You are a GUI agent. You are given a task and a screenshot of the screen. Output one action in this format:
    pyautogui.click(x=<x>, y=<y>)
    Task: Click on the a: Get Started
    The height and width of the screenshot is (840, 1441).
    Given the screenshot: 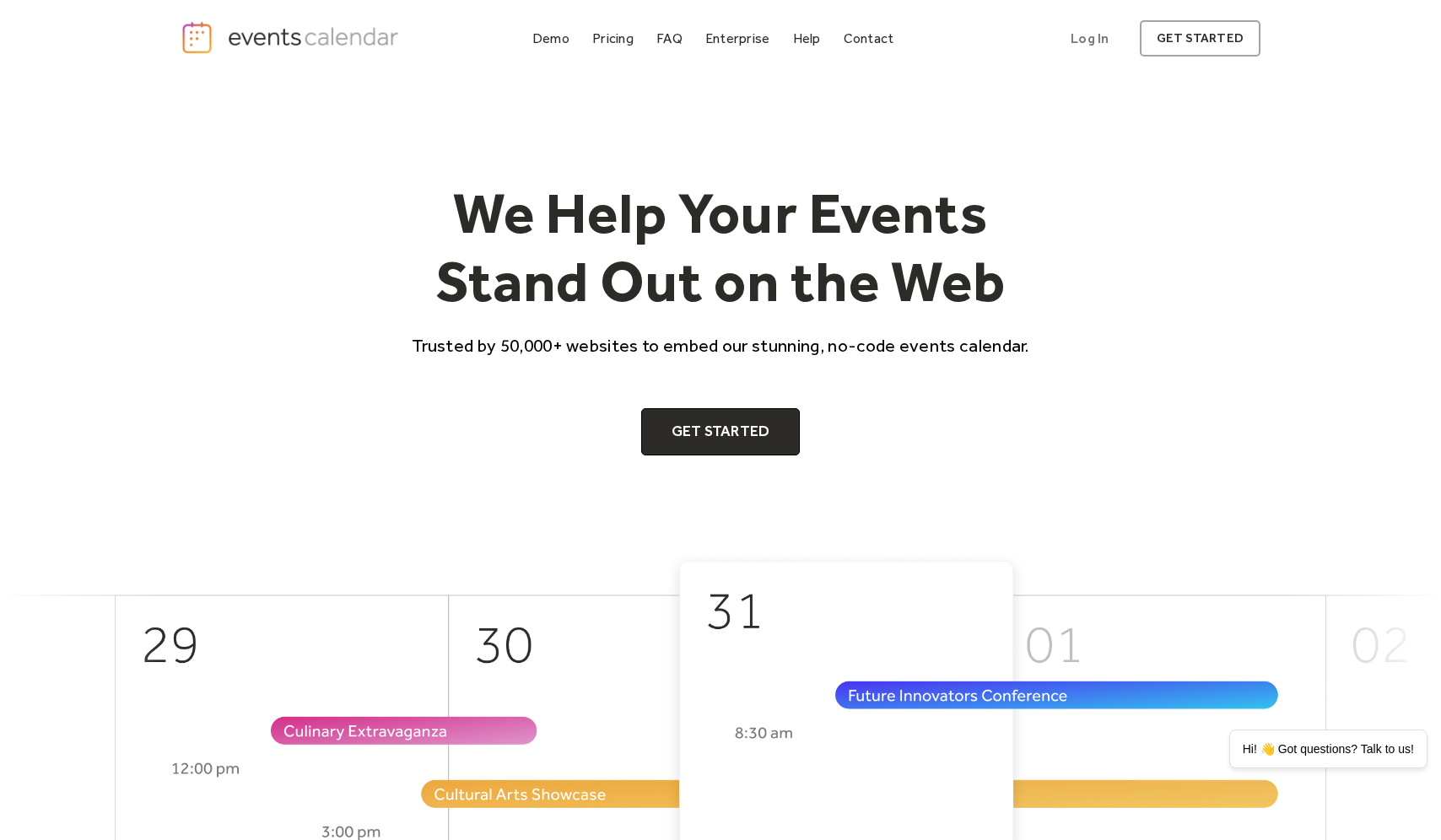 What is the action you would take?
    pyautogui.click(x=720, y=432)
    